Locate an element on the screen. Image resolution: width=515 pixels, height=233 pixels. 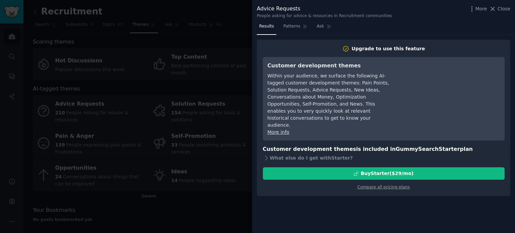
button: More is located at coordinates (477, 9).